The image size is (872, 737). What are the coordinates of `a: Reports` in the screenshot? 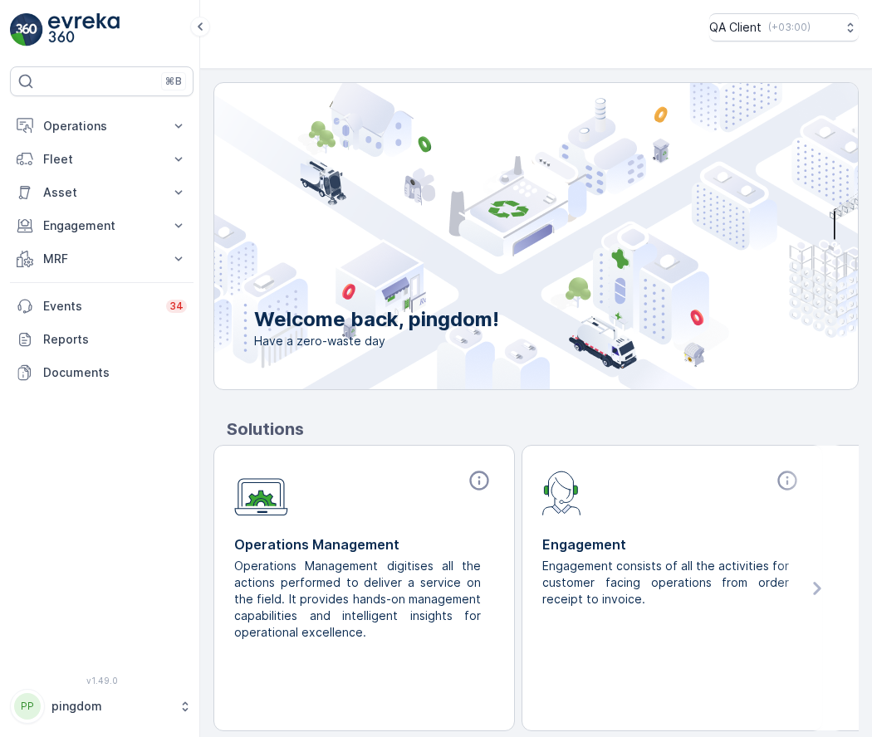 It's located at (101, 340).